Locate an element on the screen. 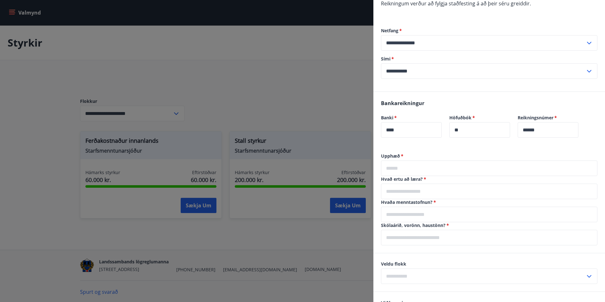  label: Höfuðbók is located at coordinates (479, 118).